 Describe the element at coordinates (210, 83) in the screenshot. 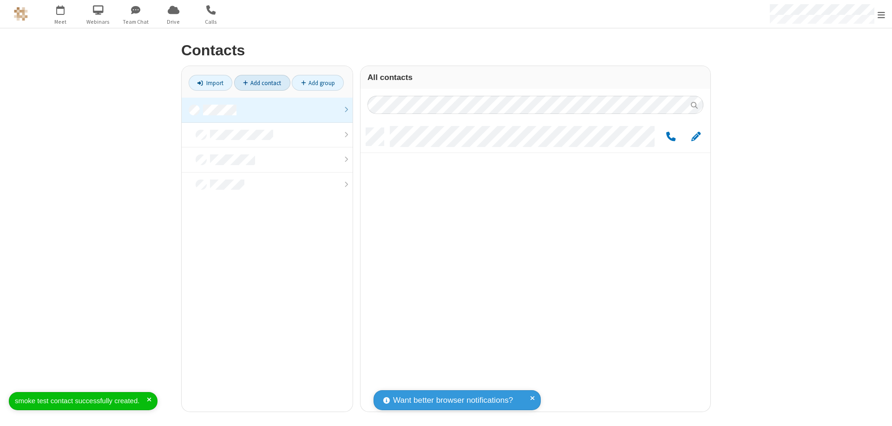

I see `a: Import` at that location.